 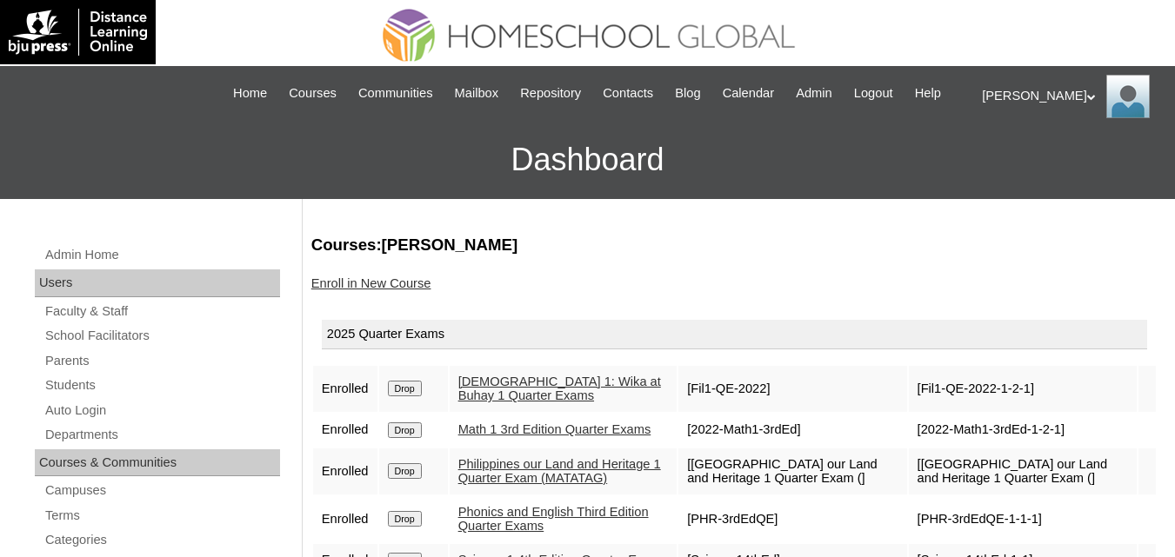 What do you see at coordinates (1023, 430) in the screenshot?
I see `td: [2022-Math1-3rdEd-1-2-1]` at bounding box center [1023, 430].